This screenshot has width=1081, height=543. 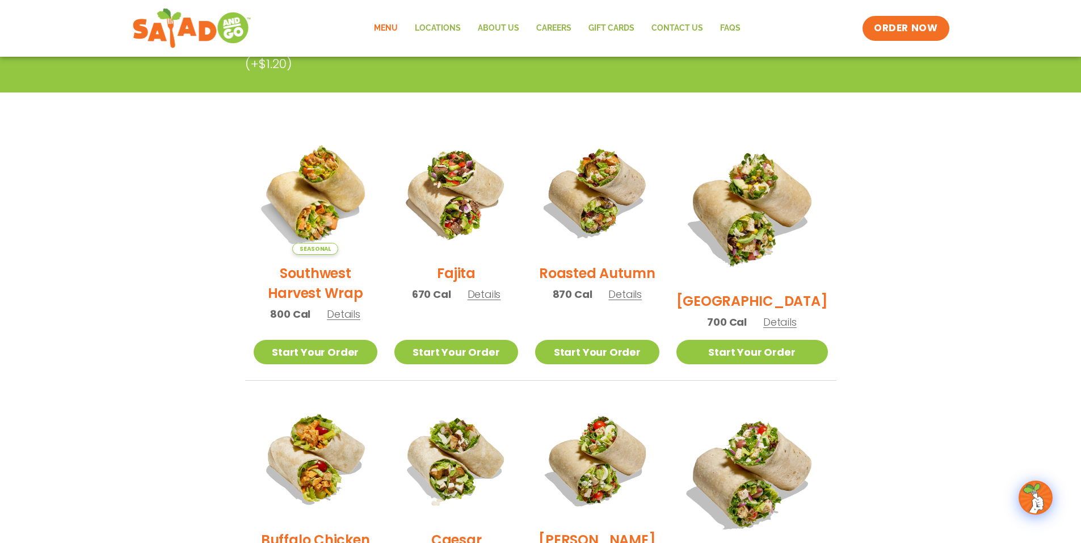 I want to click on img: wpChatIcon, so click(x=1035, y=497).